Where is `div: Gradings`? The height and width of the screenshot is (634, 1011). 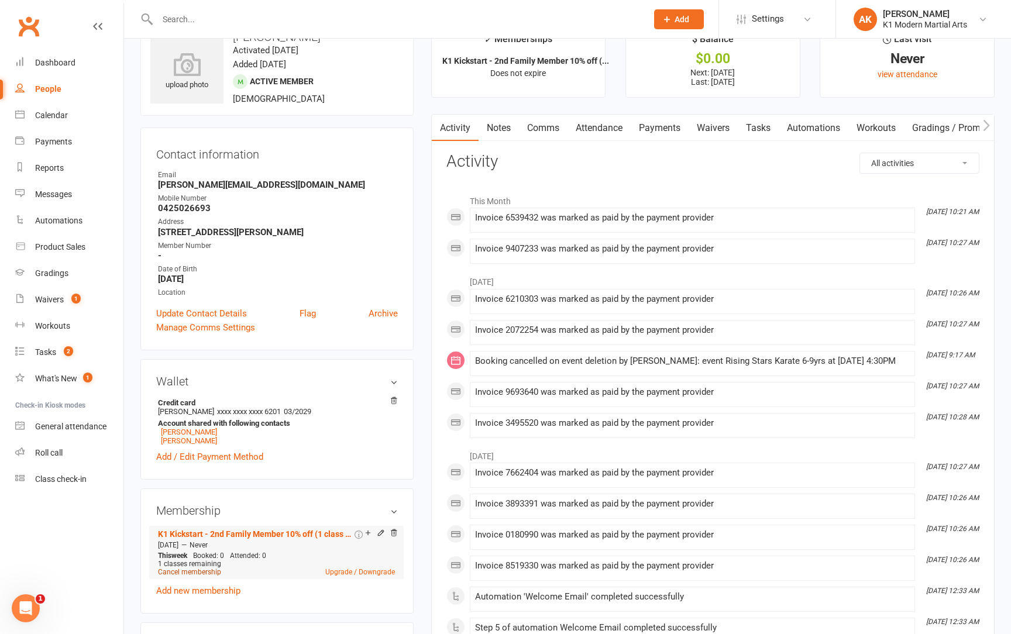
div: Gradings is located at coordinates (51, 273).